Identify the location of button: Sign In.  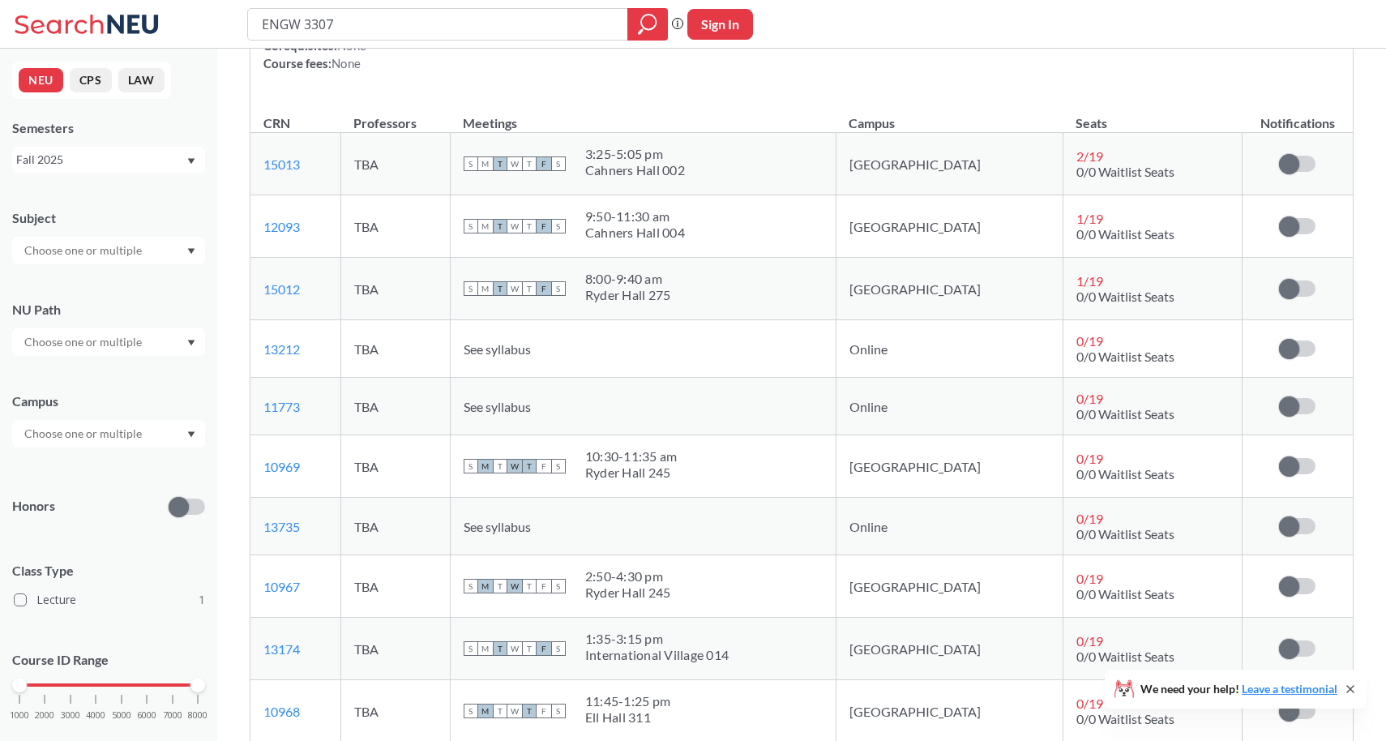
(720, 24).